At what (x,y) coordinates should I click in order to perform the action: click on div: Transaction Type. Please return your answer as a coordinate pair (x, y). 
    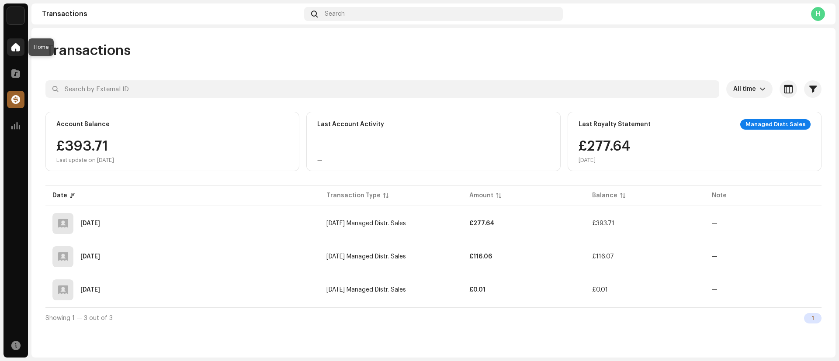
    Looking at the image, I should click on (353, 196).